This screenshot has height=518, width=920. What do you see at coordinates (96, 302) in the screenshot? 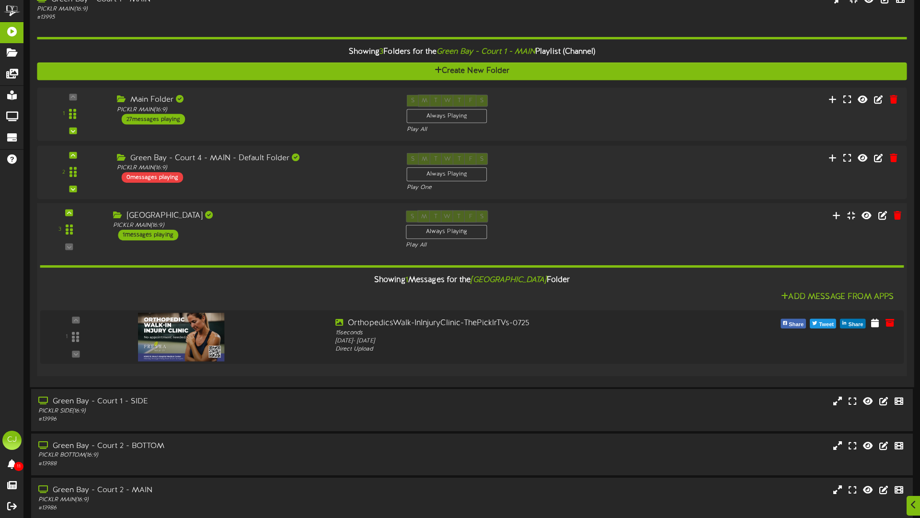
I see `textarea: Message…` at bounding box center [96, 302].